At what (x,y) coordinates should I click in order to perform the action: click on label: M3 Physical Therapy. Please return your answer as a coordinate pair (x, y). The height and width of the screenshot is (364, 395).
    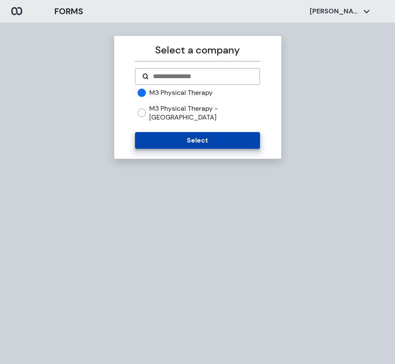
    Looking at the image, I should click on (181, 93).